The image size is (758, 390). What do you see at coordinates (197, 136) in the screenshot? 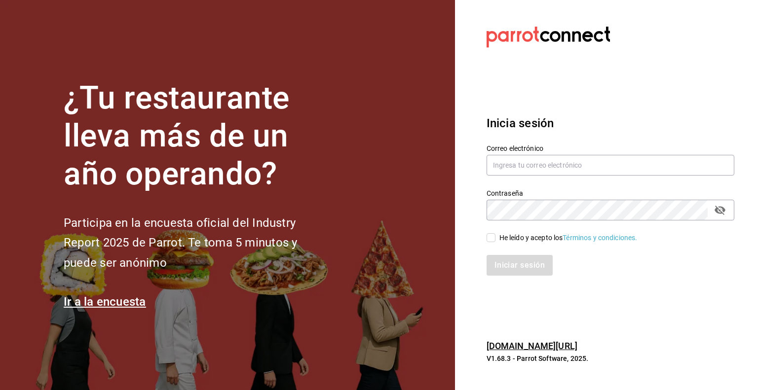
I see `h1: ¿Tu restaurante lleva más de un año operando?` at bounding box center [197, 136].